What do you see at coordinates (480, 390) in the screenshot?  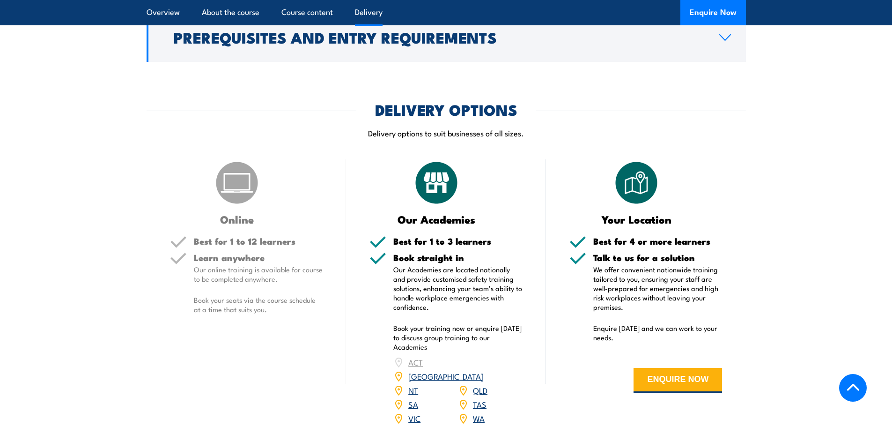 I see `a: QLD` at bounding box center [480, 390].